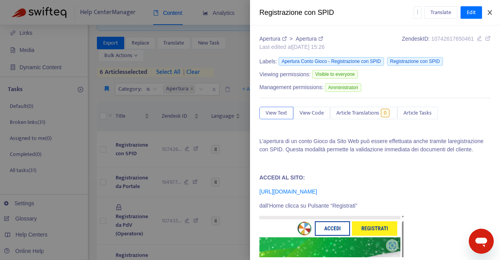  Describe the element at coordinates (417, 113) in the screenshot. I see `span: Article Tasks` at that location.